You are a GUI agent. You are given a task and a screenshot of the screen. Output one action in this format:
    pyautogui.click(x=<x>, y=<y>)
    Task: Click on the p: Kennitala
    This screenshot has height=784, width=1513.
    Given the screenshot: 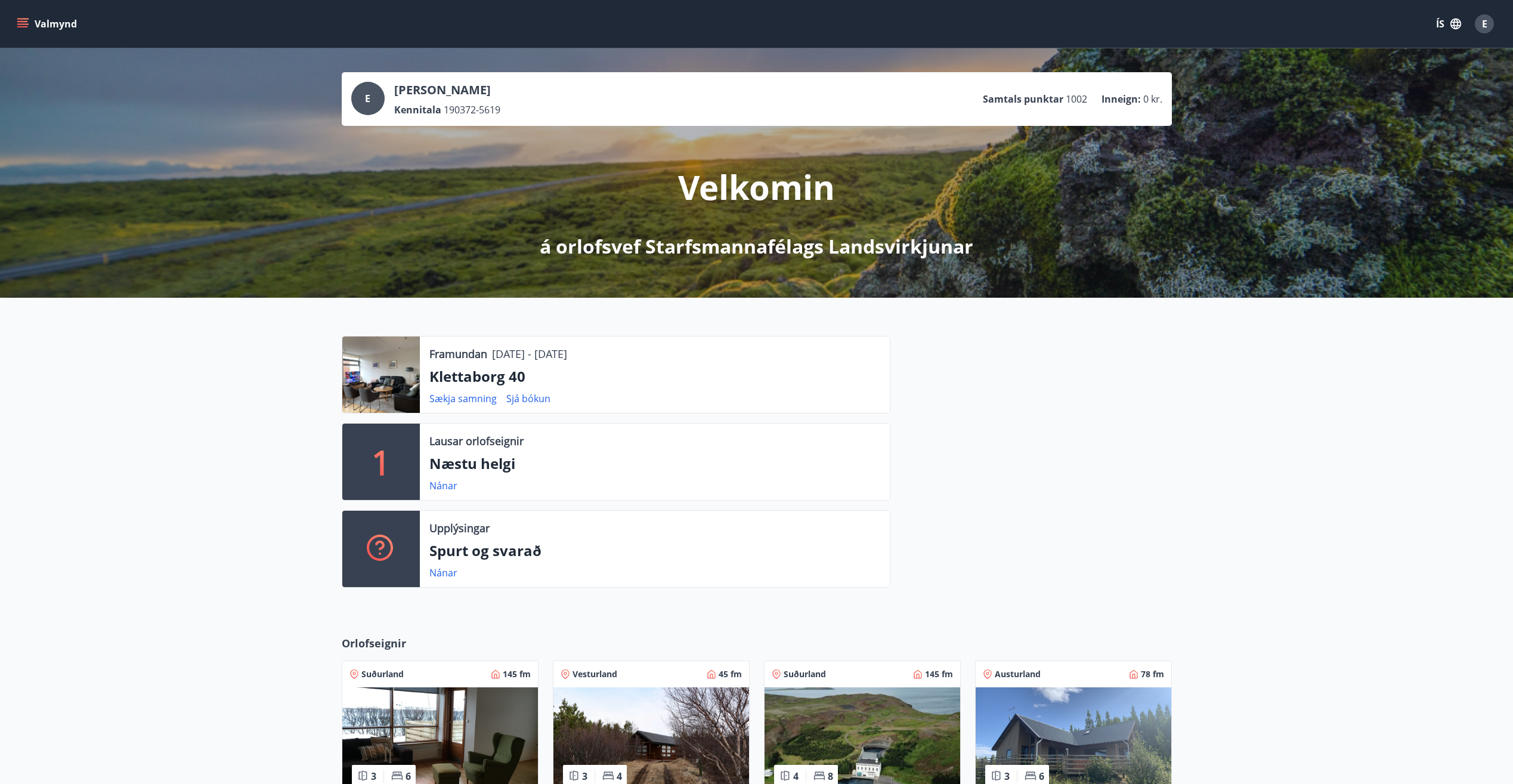 What is the action you would take?
    pyautogui.click(x=417, y=110)
    